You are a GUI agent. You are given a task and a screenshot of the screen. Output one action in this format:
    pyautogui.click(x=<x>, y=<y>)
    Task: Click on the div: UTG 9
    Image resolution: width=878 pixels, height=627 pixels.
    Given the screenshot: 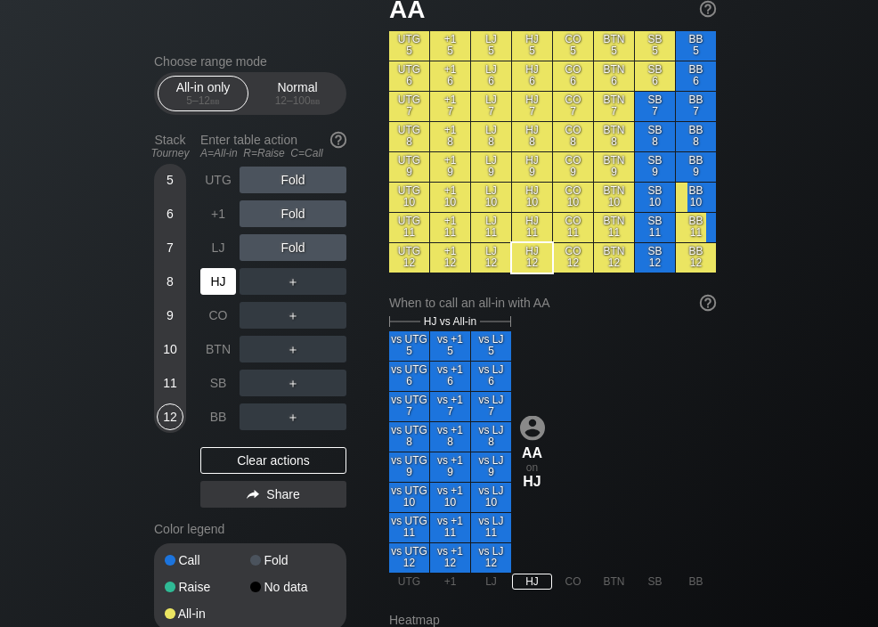 What is the action you would take?
    pyautogui.click(x=409, y=167)
    